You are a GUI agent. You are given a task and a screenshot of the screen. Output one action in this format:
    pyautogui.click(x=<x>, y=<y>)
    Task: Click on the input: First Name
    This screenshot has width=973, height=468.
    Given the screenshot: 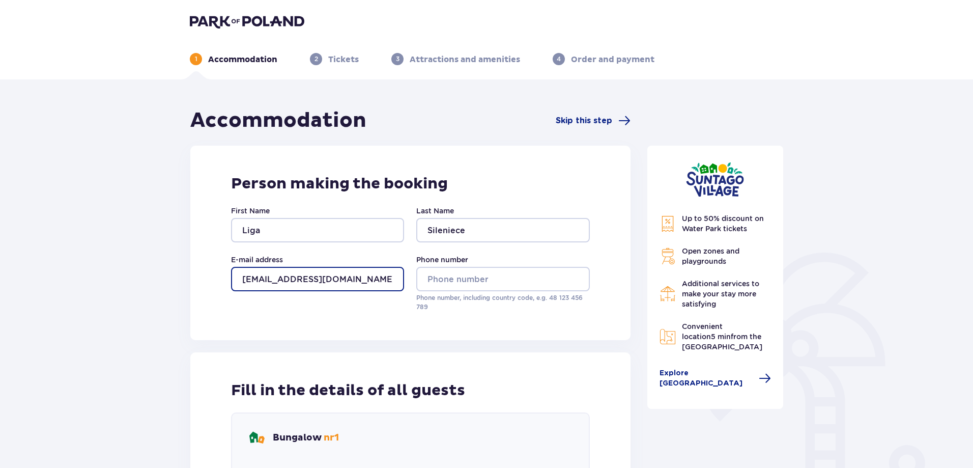 What is the action you would take?
    pyautogui.click(x=318, y=230)
    